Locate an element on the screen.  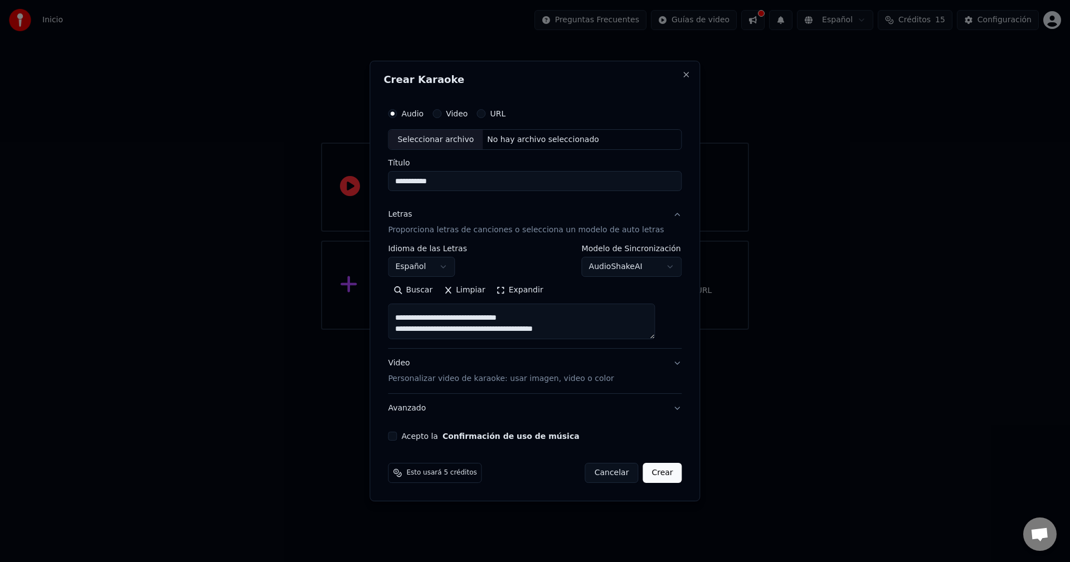
div: No hay archivo seleccionado is located at coordinates (543, 140).